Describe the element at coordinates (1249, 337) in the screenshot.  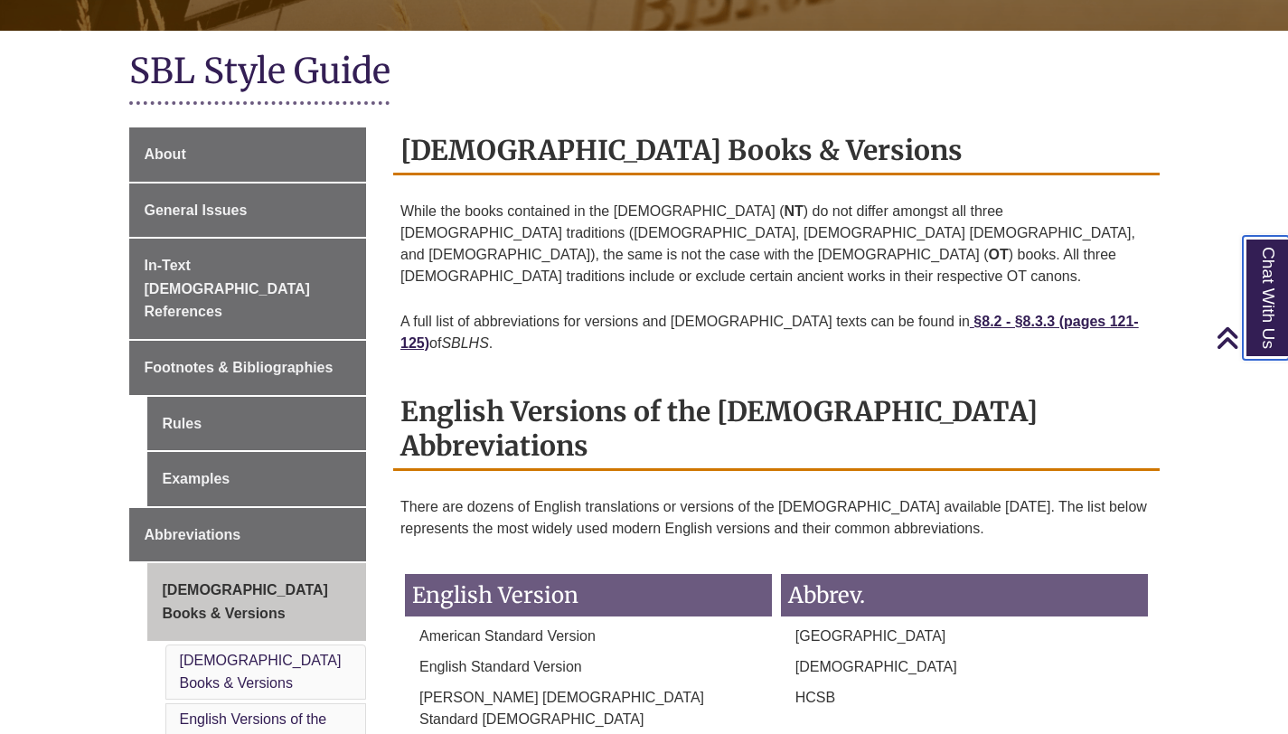
I see `a: Back to Top` at that location.